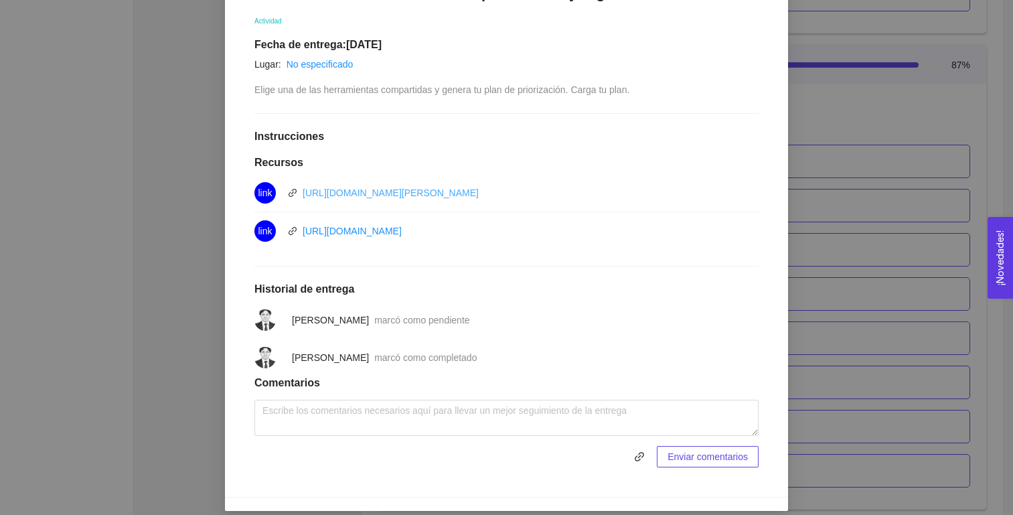 Image resolution: width=1013 pixels, height=515 pixels. What do you see at coordinates (1001, 258) in the screenshot?
I see `button: Open Feedback Widget` at bounding box center [1001, 258].